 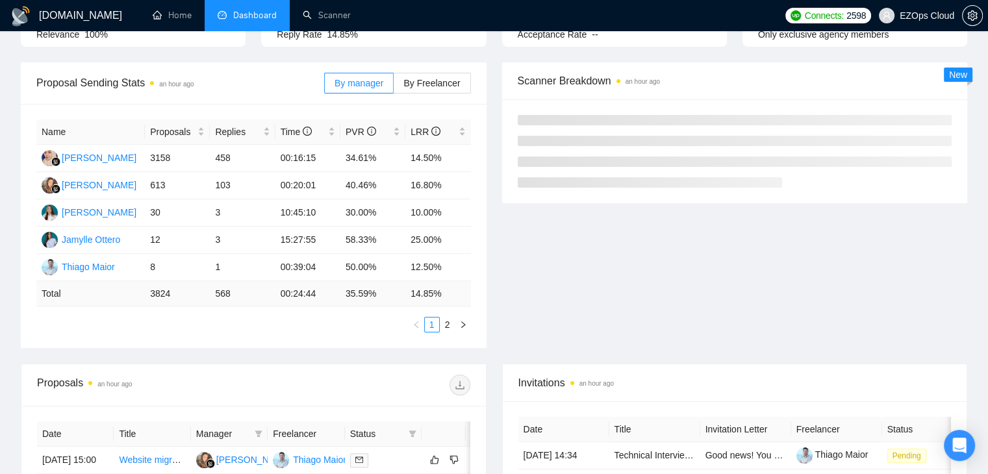 What do you see at coordinates (327, 15) in the screenshot?
I see `a: searchScanner` at bounding box center [327, 15].